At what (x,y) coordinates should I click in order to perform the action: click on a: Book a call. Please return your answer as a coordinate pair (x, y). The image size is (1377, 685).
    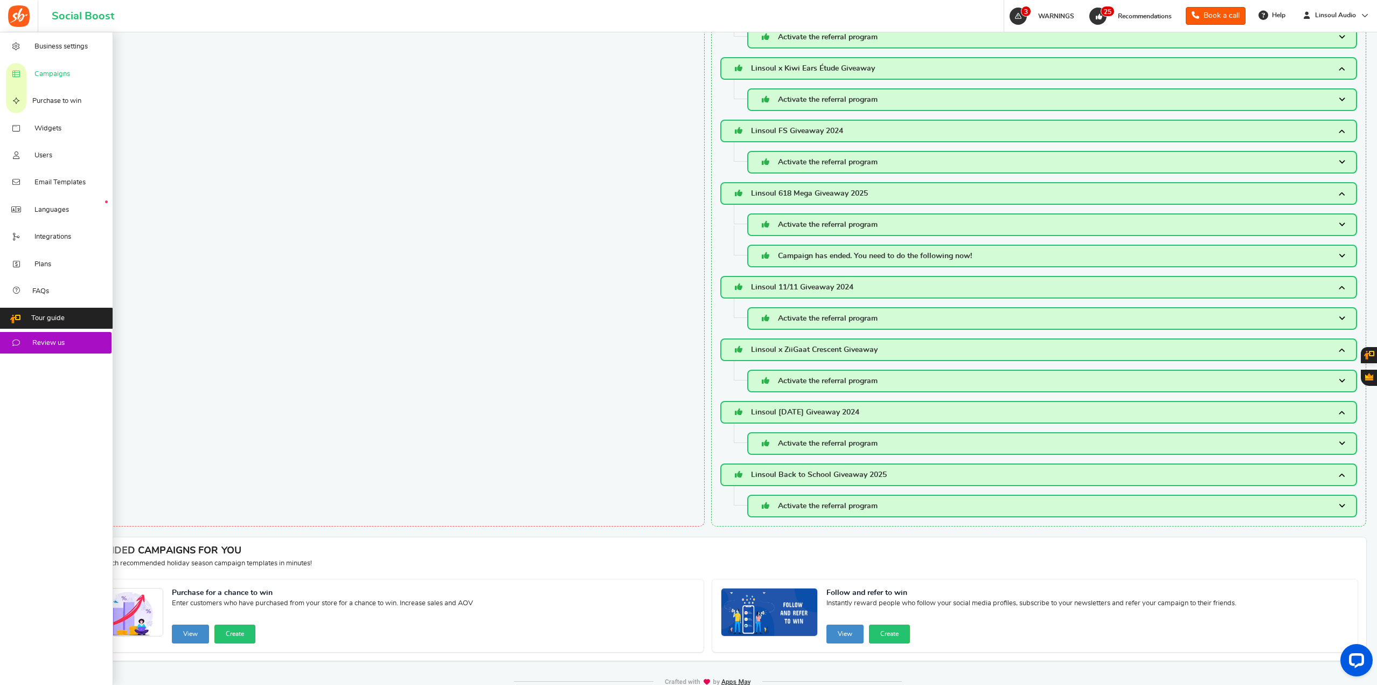
    Looking at the image, I should click on (1215, 16).